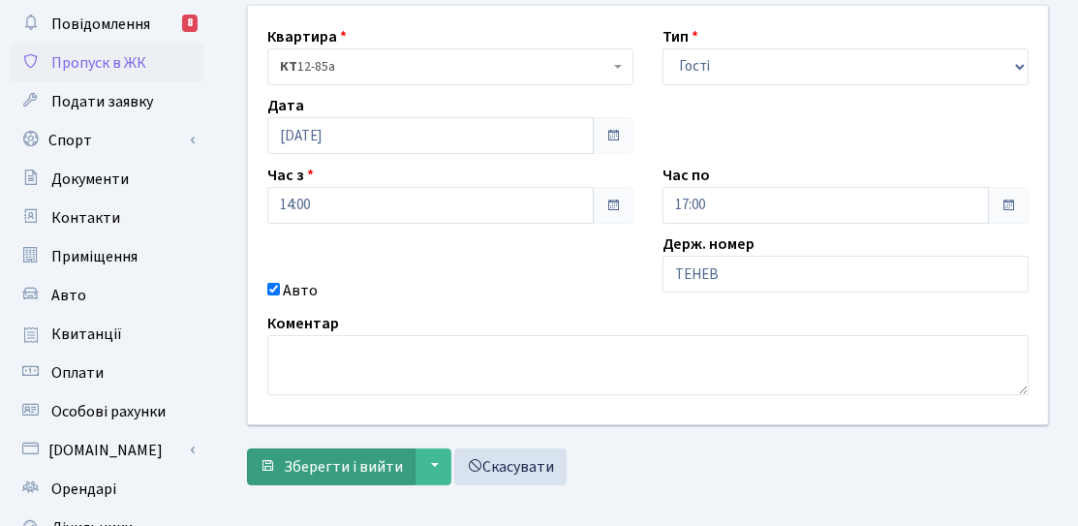 The height and width of the screenshot is (526, 1078). I want to click on span: Документи, so click(90, 179).